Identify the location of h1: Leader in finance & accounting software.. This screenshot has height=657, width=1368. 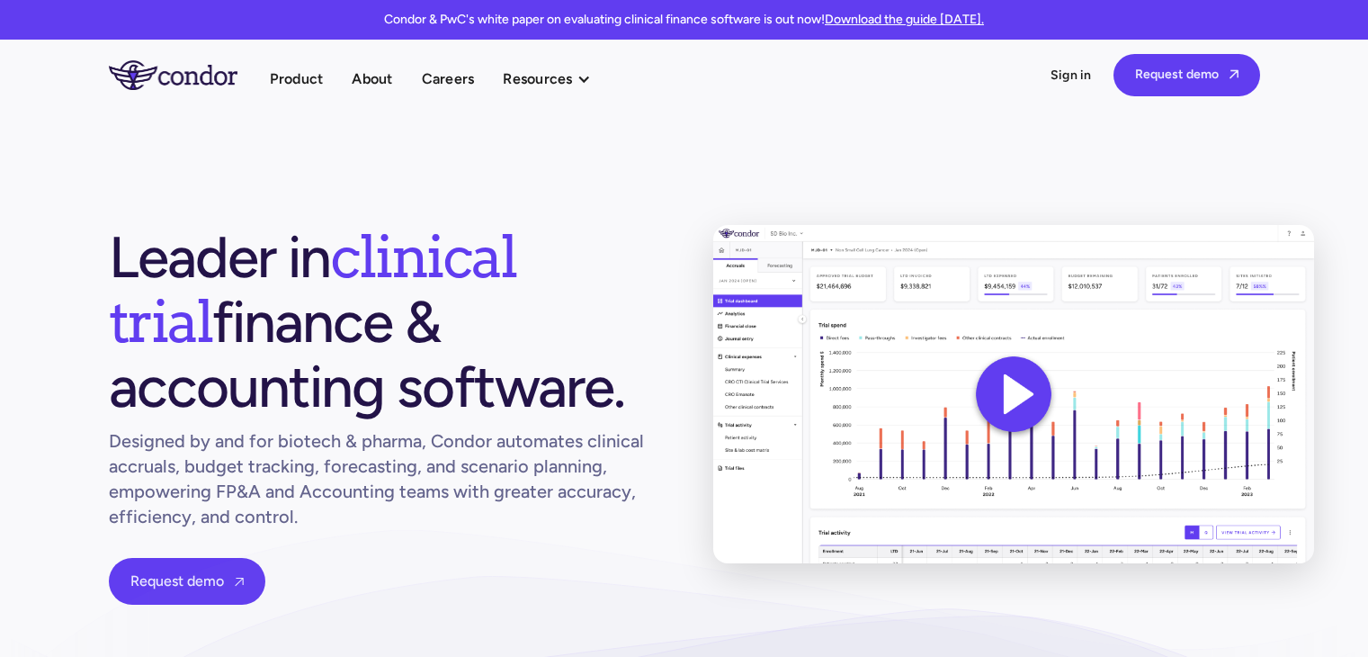
(382, 322).